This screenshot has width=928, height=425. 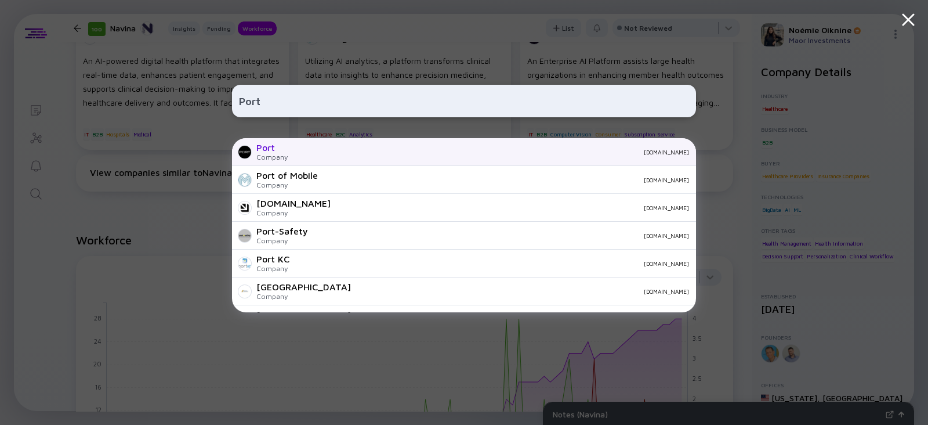 I want to click on div: Port, so click(x=272, y=147).